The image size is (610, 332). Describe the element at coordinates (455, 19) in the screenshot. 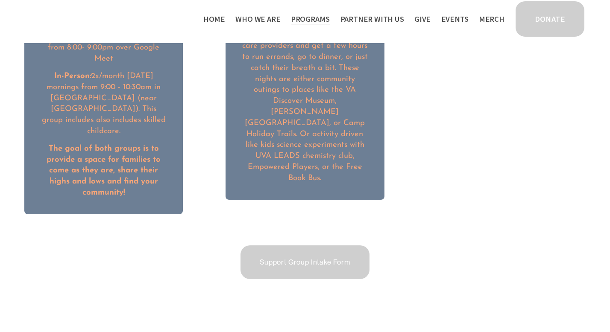

I see `a: Events` at that location.